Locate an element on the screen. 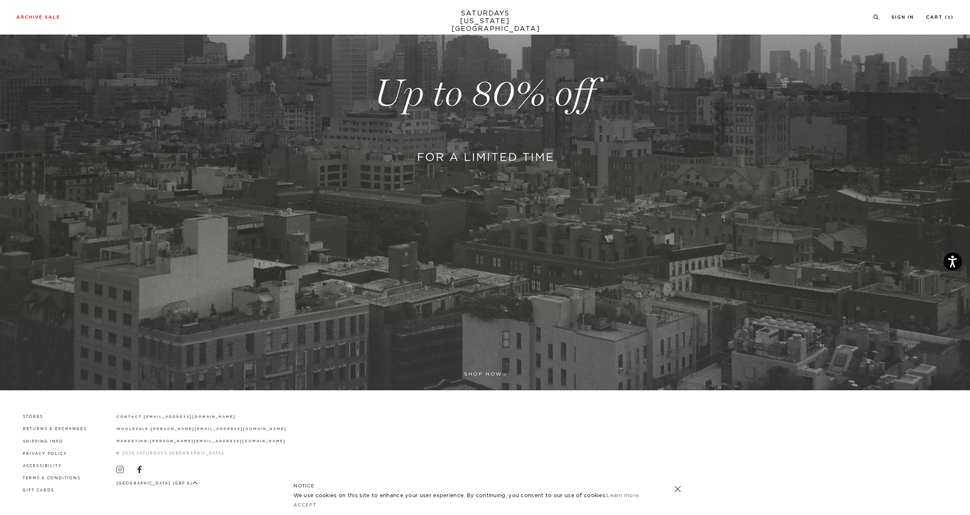  a: Shipping Info is located at coordinates (43, 442).